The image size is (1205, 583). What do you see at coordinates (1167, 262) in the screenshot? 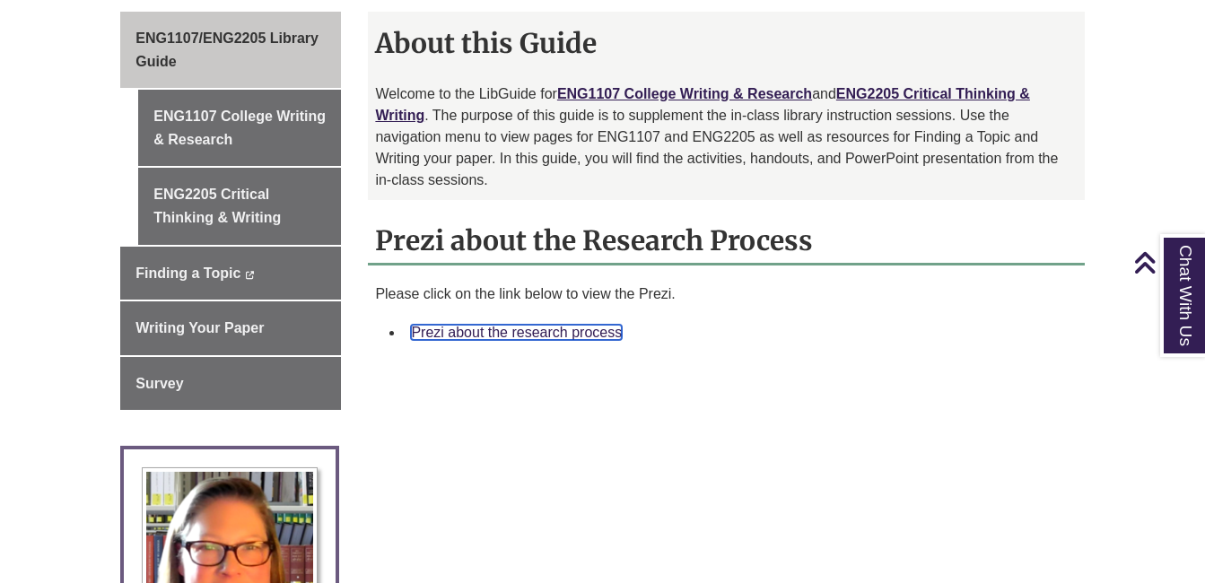
I see `a: Back to Top` at bounding box center [1167, 262].